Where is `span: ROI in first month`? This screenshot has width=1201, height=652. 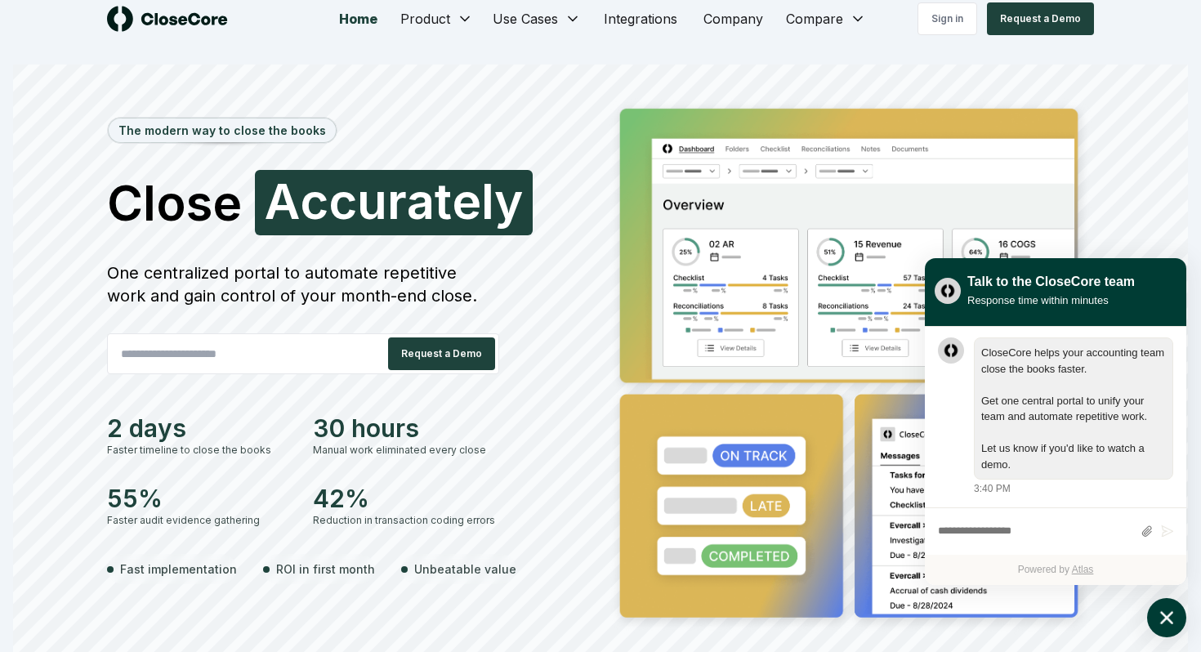
span: ROI in first month is located at coordinates (325, 569).